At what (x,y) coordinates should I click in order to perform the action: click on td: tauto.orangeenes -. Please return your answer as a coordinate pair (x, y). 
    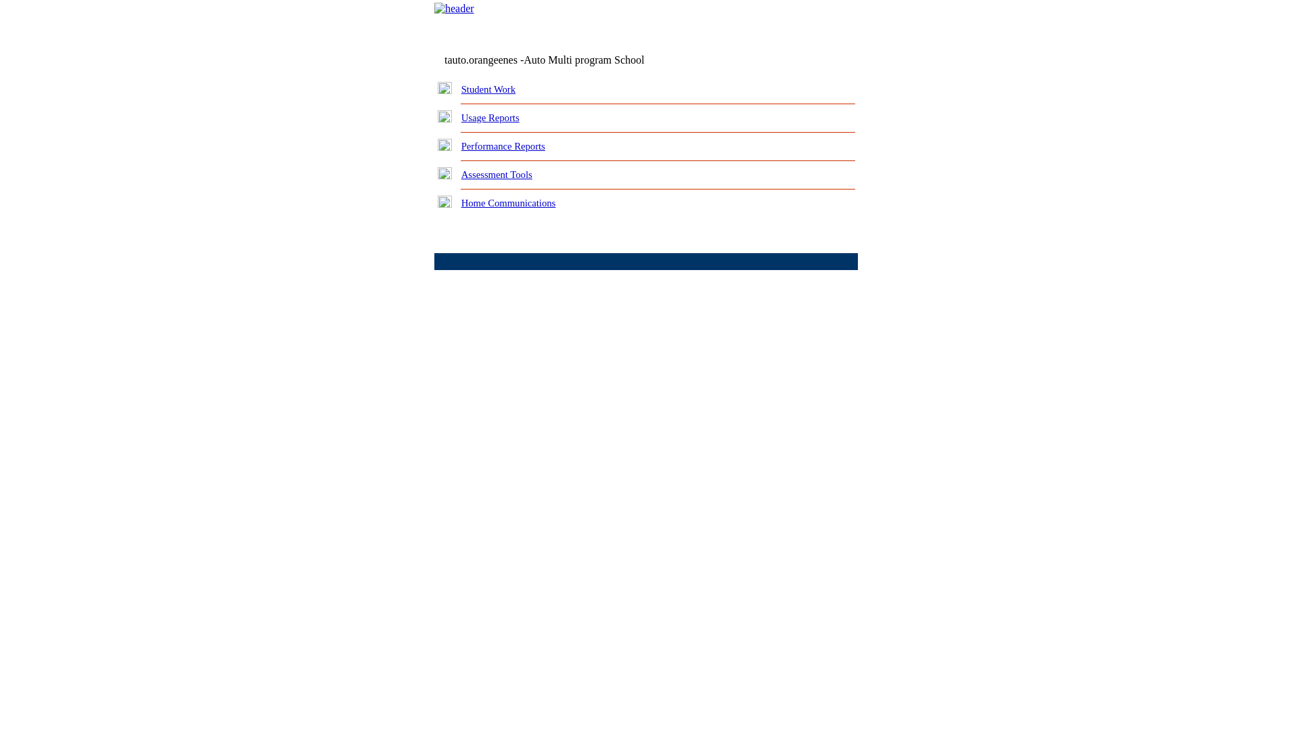
    Looking at the image, I should click on (569, 60).